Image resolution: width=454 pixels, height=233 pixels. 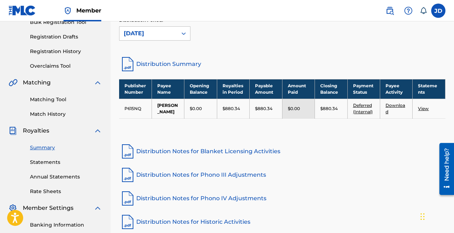 I want to click on img: Top Rightsholder, so click(x=68, y=11).